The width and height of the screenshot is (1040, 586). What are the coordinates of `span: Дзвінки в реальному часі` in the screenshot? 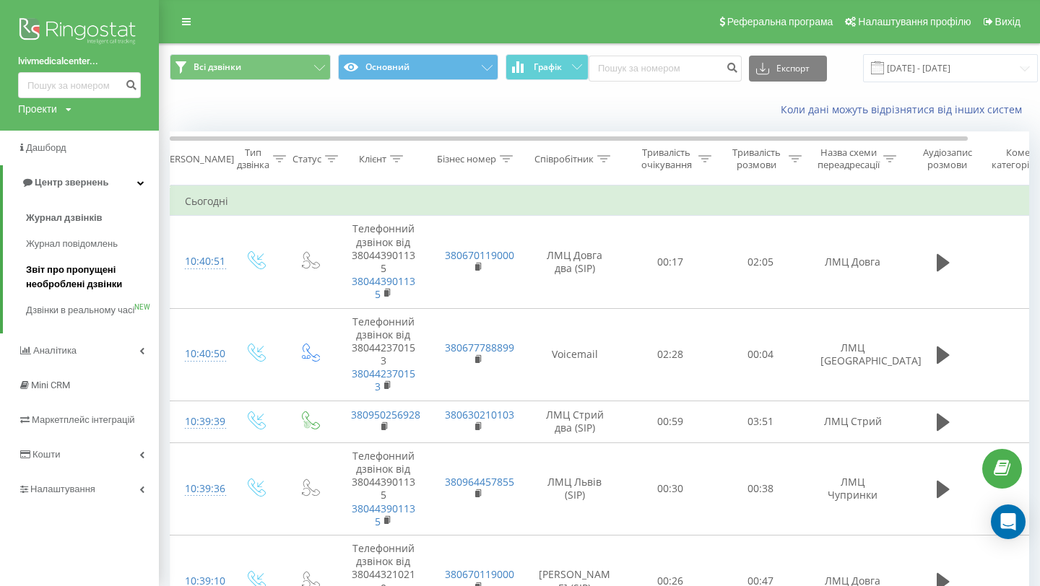 It's located at (80, 310).